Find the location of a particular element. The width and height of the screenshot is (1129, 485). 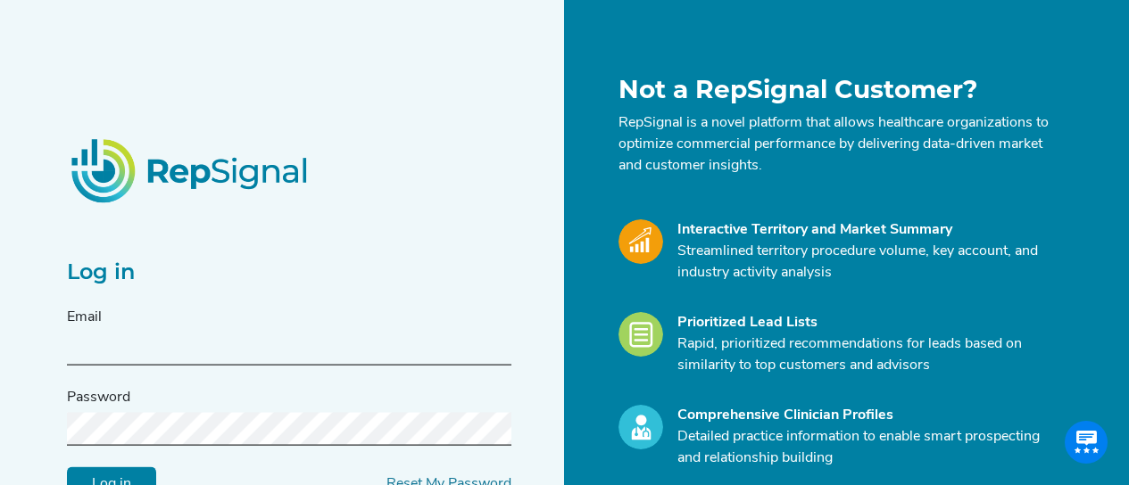

div: Prioritized Lead Lists is located at coordinates (864, 323).